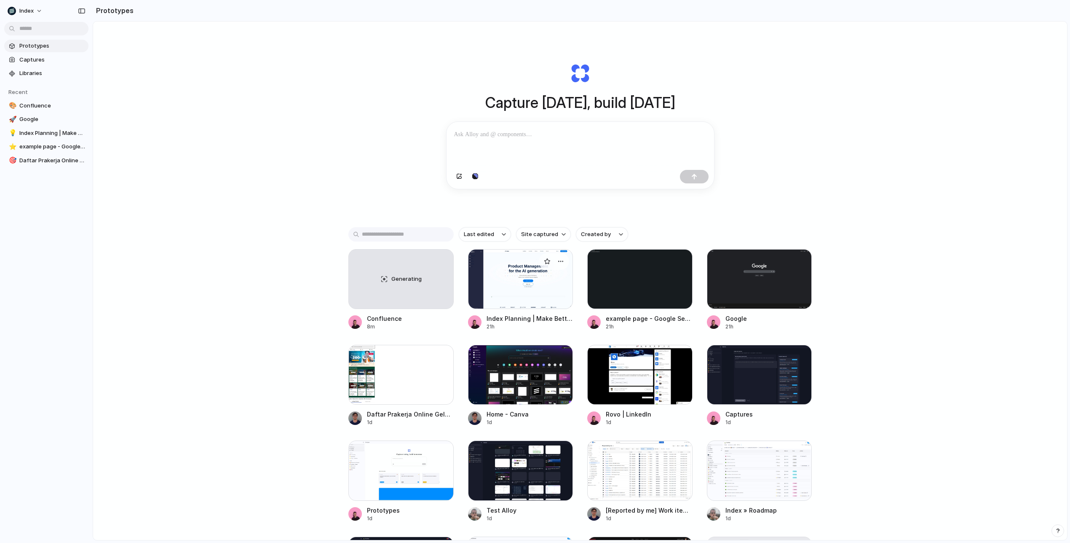 The width and height of the screenshot is (1070, 543). Describe the element at coordinates (383, 510) in the screenshot. I see `div: Prototypes` at that location.